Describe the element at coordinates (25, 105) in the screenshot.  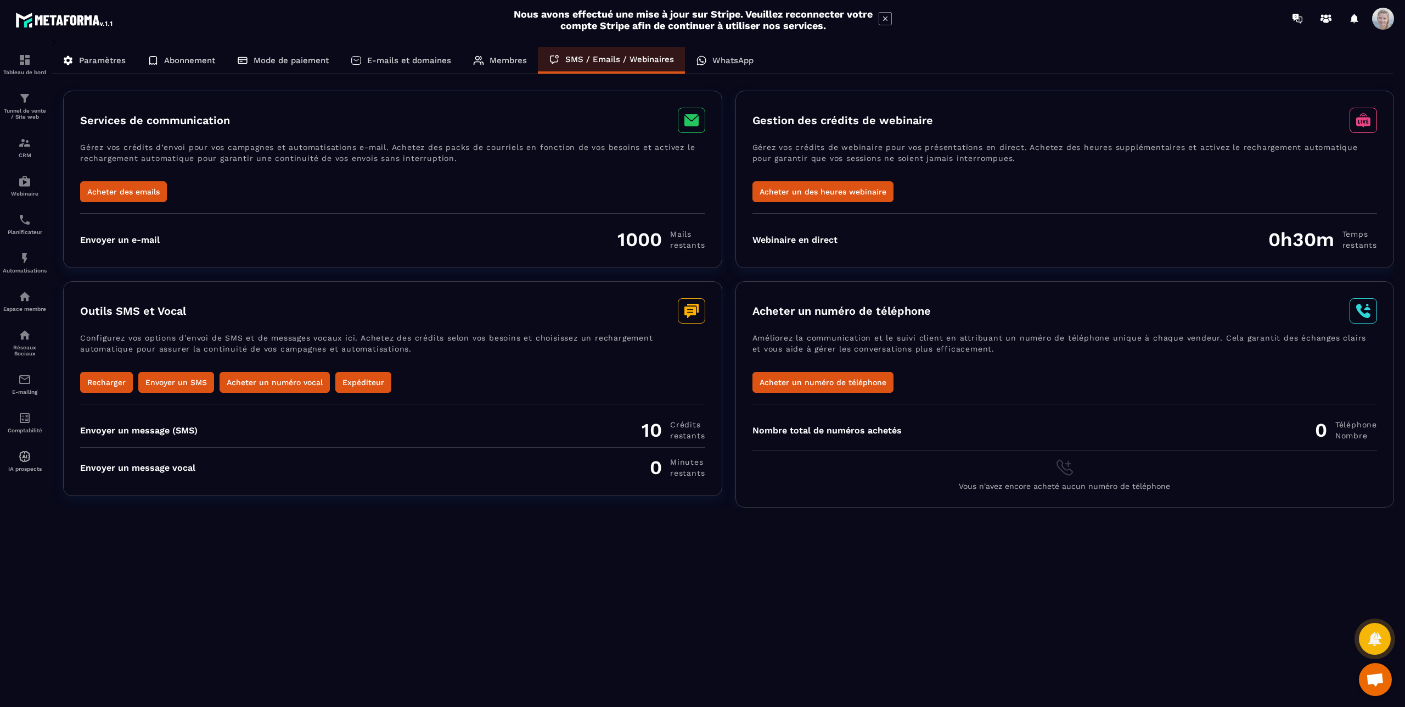
I see `a: formationformationTunnel de vente / Site web` at that location.